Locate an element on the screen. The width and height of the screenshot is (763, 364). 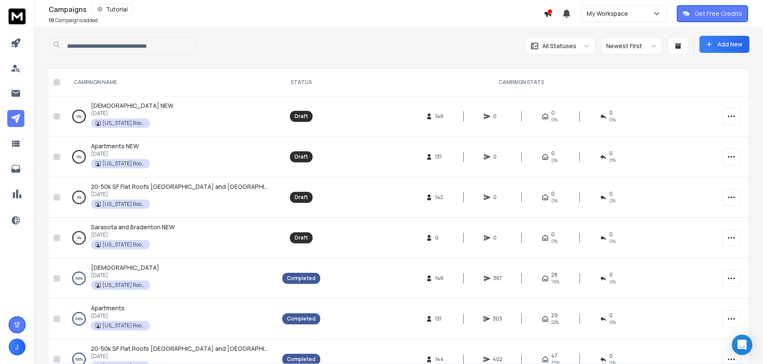
span: 144 is located at coordinates (439, 360).